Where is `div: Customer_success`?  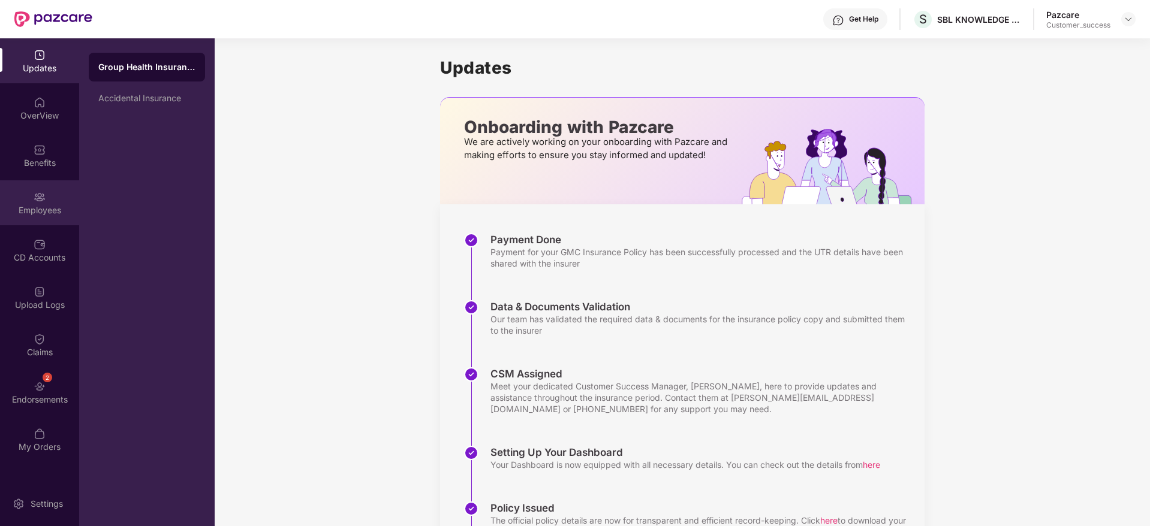
div: Customer_success is located at coordinates (1078, 25).